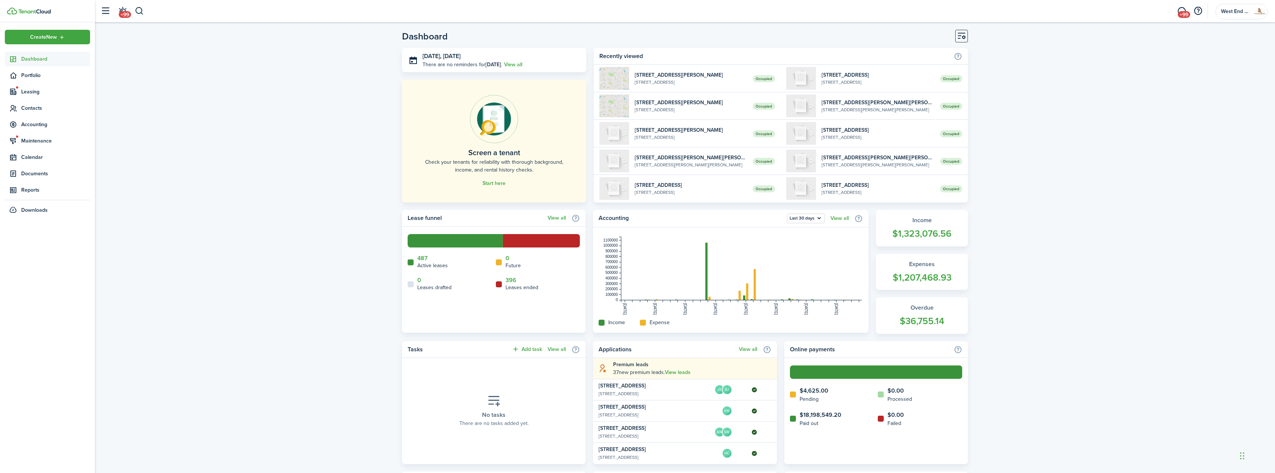 The width and height of the screenshot is (1275, 473). What do you see at coordinates (122, 11) in the screenshot?
I see `a: Notifications` at bounding box center [122, 11].